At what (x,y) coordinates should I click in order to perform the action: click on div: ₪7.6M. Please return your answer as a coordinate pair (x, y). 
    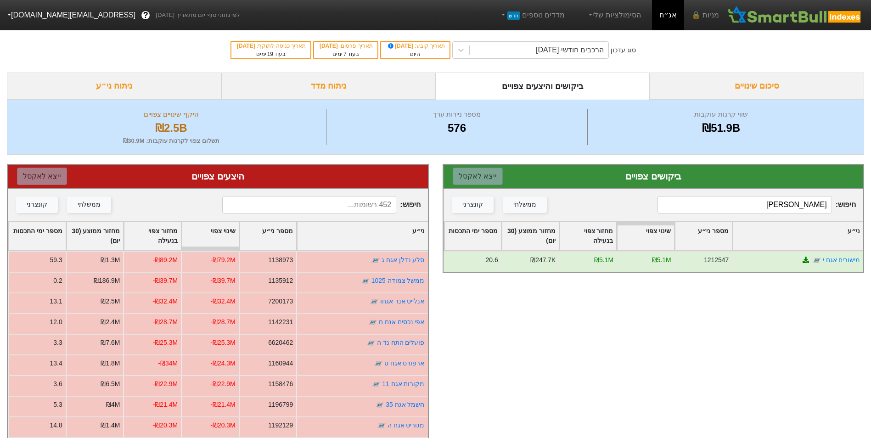
    Looking at the image, I should click on (110, 342).